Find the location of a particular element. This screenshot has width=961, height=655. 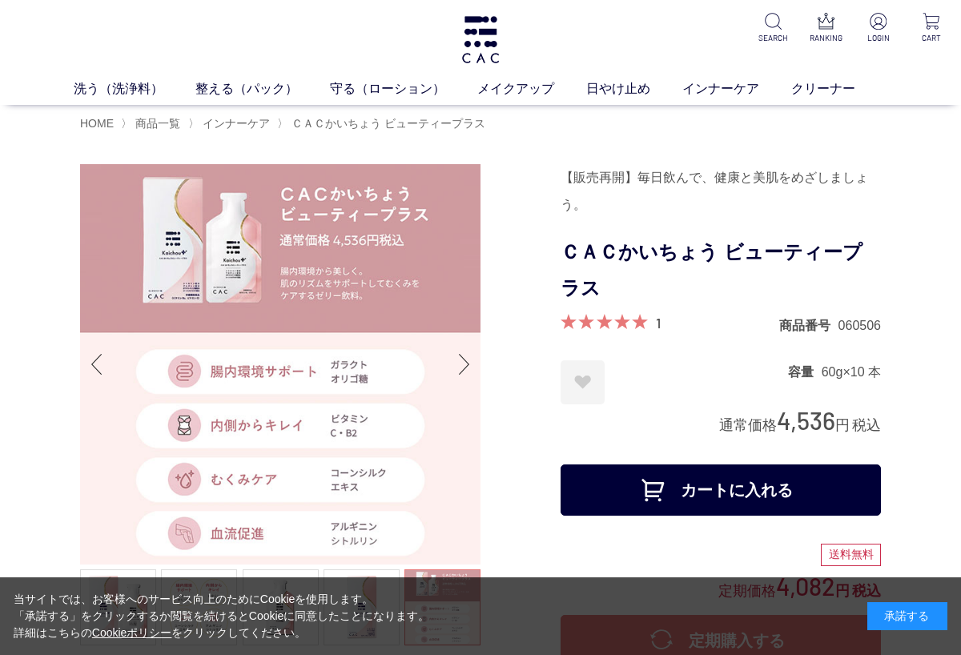

span: 通常価格 is located at coordinates (748, 425).